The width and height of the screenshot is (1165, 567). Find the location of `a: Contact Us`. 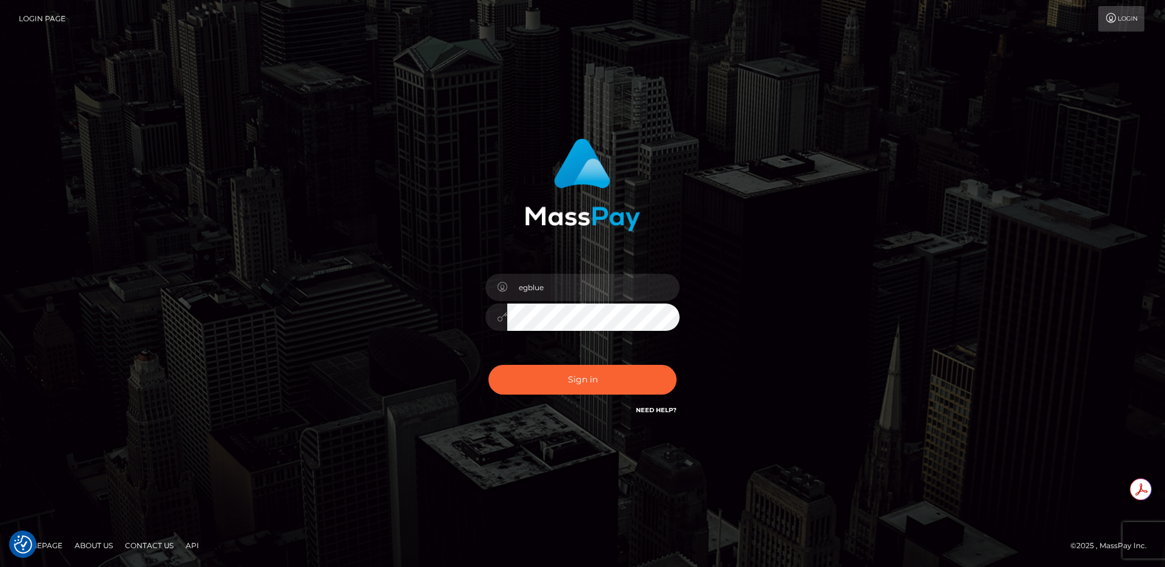

a: Contact Us is located at coordinates (149, 545).